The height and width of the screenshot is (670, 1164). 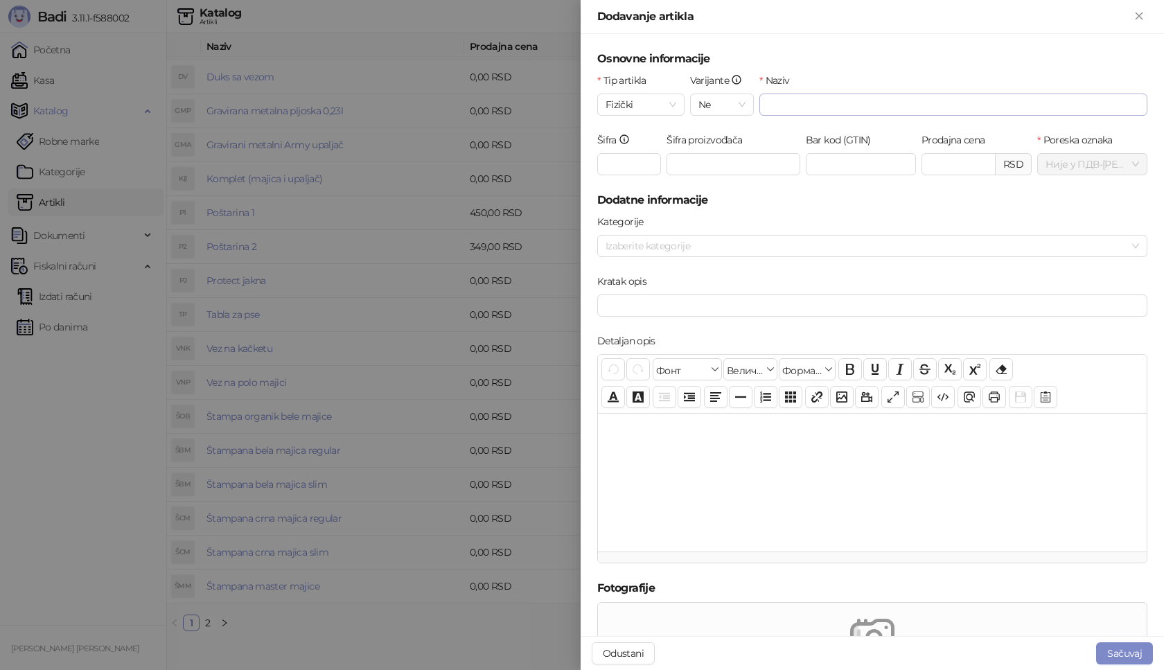 I want to click on button: Поврати, so click(x=613, y=369).